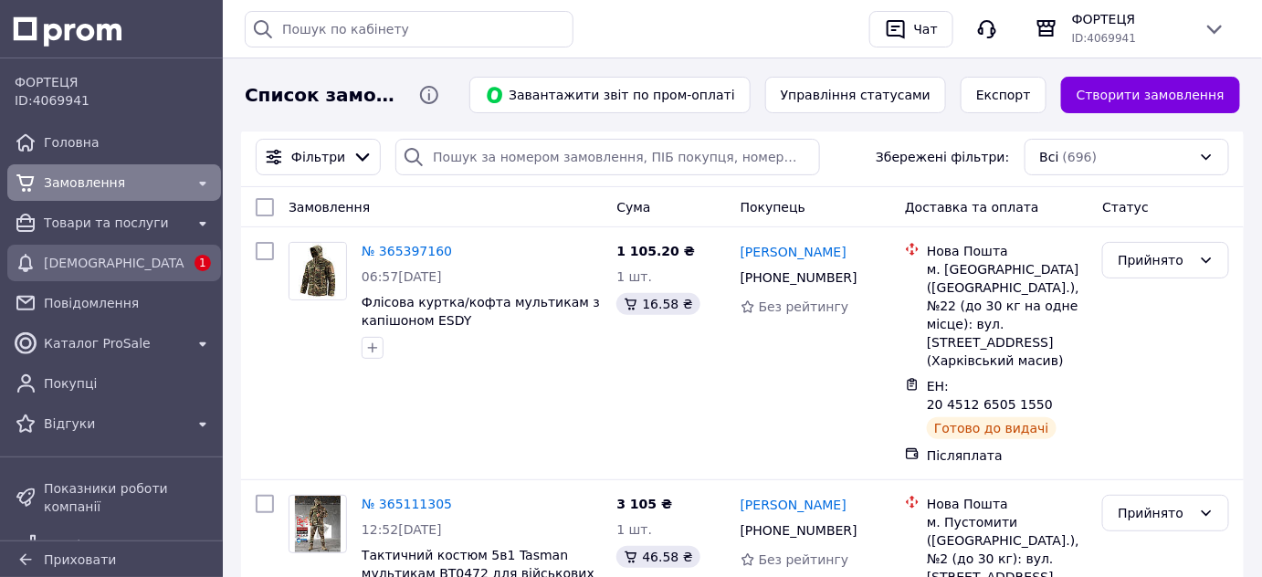 The image size is (1262, 577). I want to click on span: 1, so click(203, 263).